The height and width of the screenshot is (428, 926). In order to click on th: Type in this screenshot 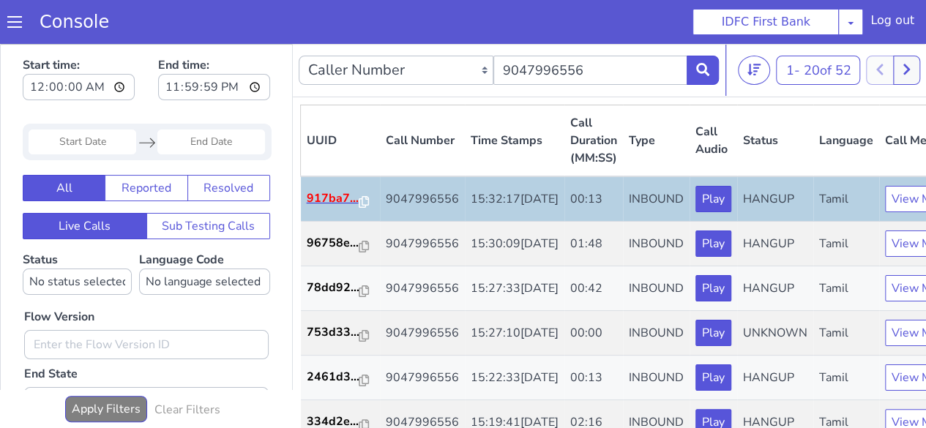, I will do `click(656, 97)`.